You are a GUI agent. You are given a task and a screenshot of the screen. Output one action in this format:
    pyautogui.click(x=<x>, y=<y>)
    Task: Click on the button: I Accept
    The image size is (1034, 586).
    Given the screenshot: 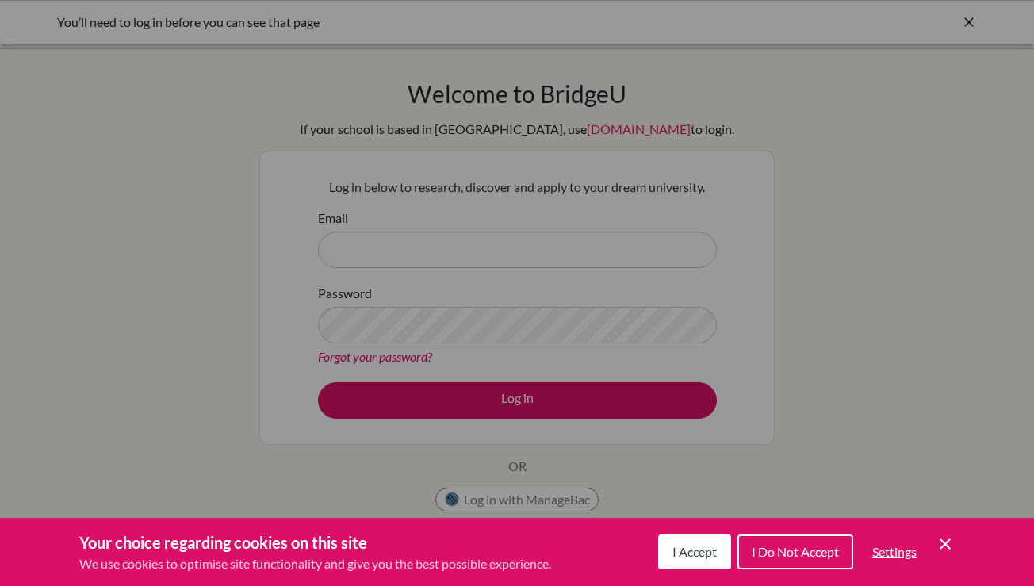 What is the action you would take?
    pyautogui.click(x=695, y=552)
    